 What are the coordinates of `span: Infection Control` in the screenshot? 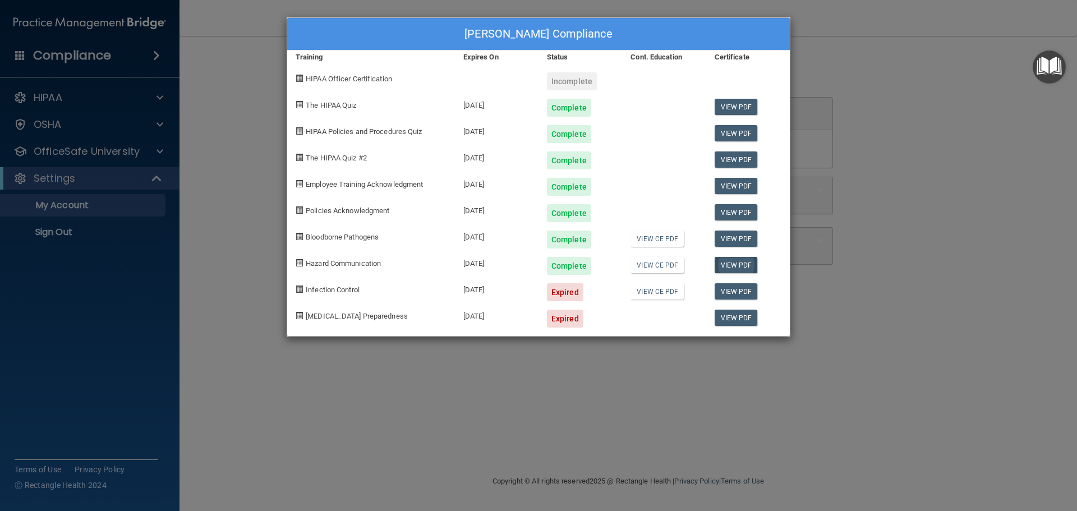 It's located at (333, 289).